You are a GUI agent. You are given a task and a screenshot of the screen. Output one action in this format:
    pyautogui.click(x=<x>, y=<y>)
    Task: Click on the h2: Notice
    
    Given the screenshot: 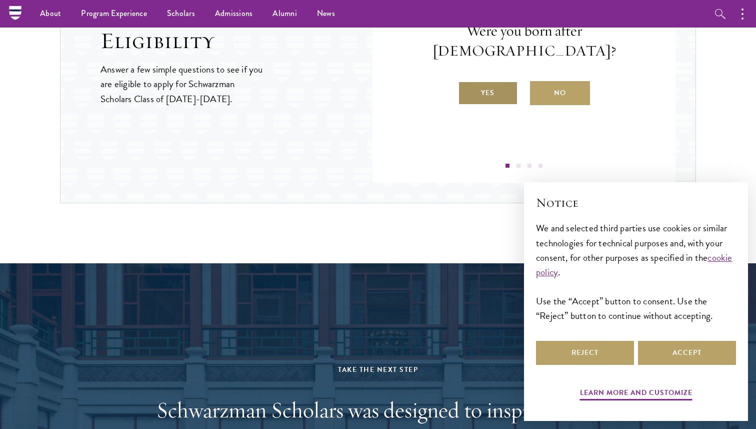 What is the action you would take?
    pyautogui.click(x=636, y=203)
    